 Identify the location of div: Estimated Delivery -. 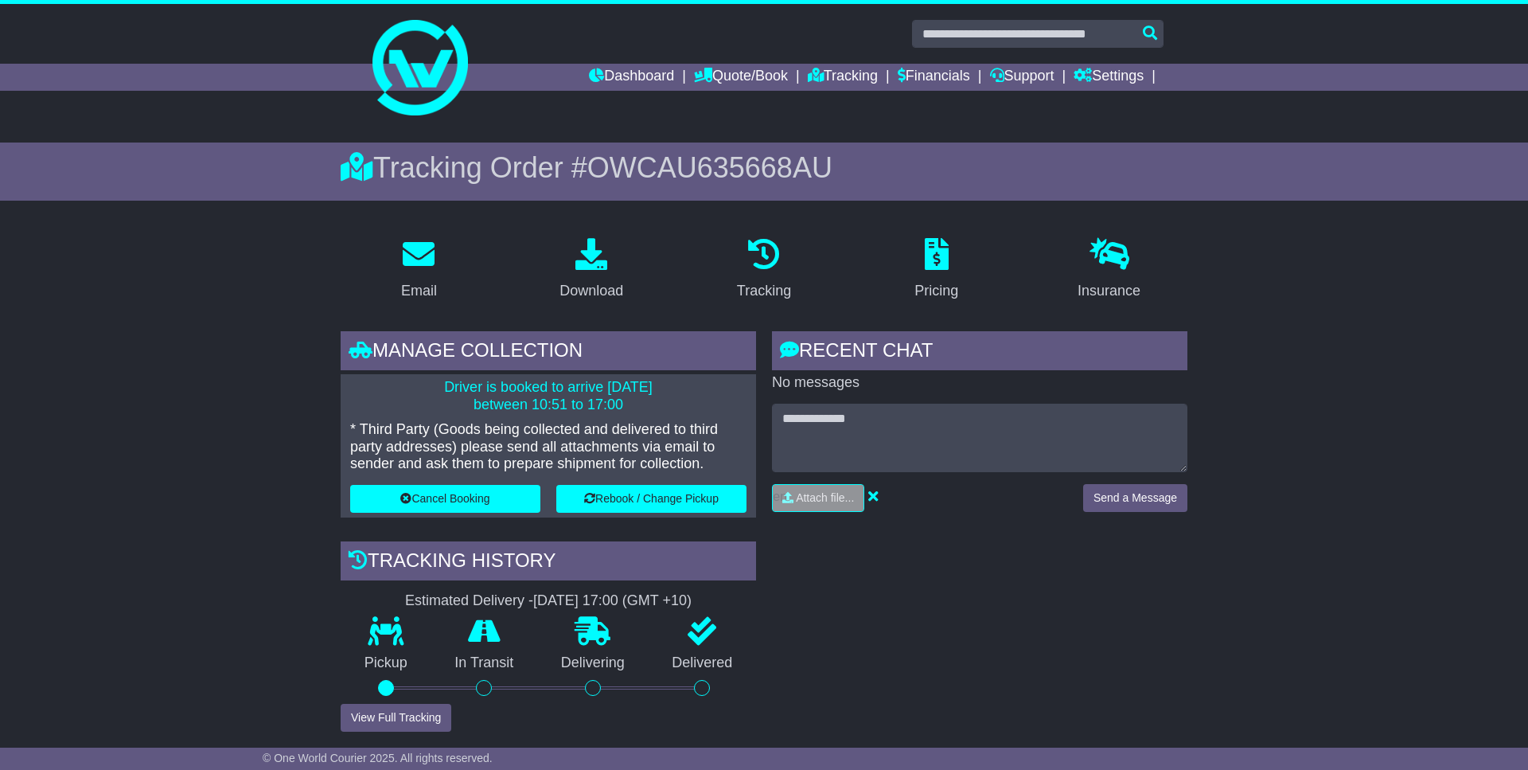
(548, 601).